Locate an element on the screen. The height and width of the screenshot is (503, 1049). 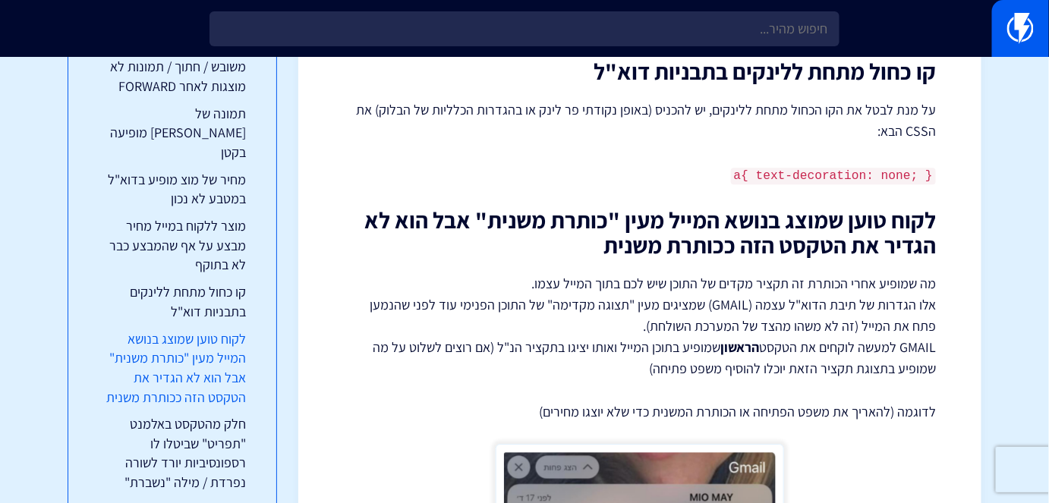
a: מחיר של מוצ מופיע בדוא"ל במטבע לא נכון is located at coordinates (172, 189).